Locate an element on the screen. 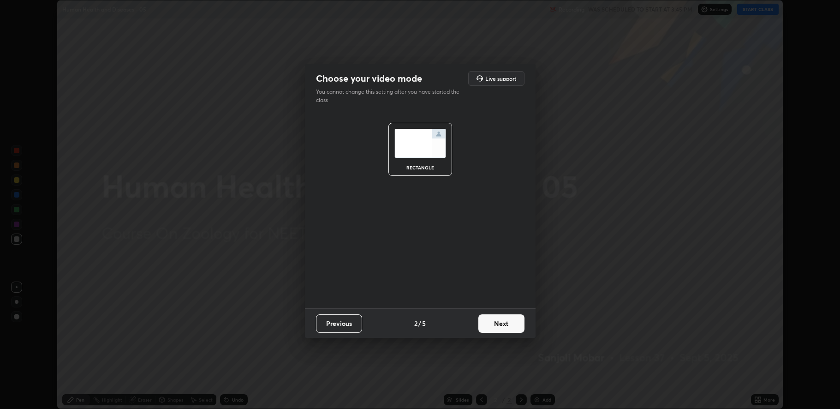  div: rectangle is located at coordinates (420, 167).